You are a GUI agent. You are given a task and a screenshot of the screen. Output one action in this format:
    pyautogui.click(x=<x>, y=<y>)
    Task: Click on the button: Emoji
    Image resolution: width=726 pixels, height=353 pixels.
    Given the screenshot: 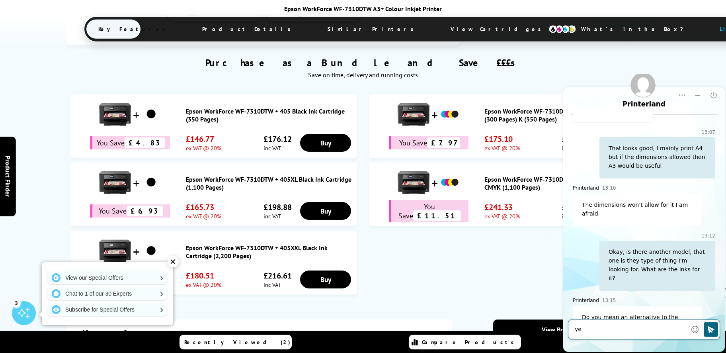 What is the action you would take?
    pyautogui.click(x=133, y=255)
    